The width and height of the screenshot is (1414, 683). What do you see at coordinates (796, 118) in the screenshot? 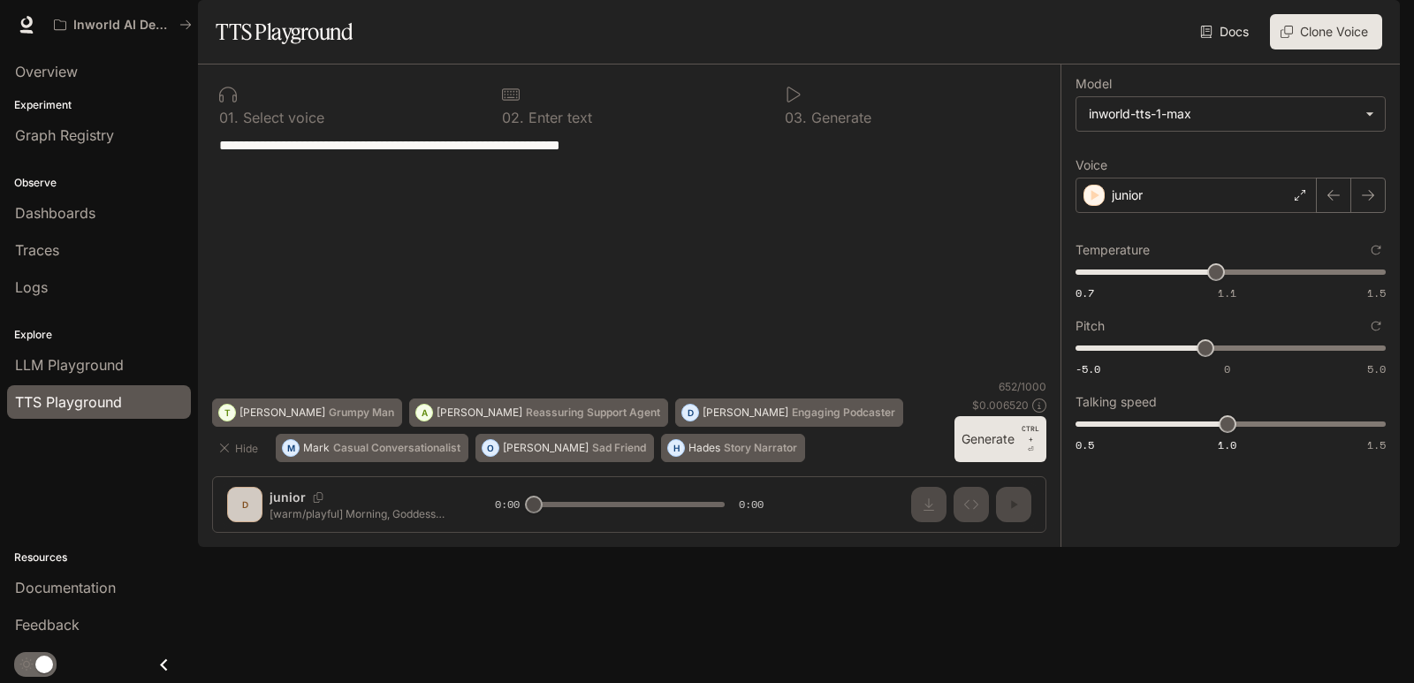
I see `p: 0 3 .` at bounding box center [796, 118].